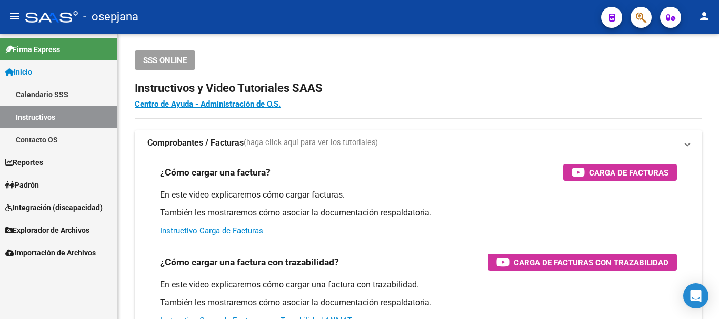 This screenshot has height=319, width=719. I want to click on button: Carga de Facturas, so click(620, 173).